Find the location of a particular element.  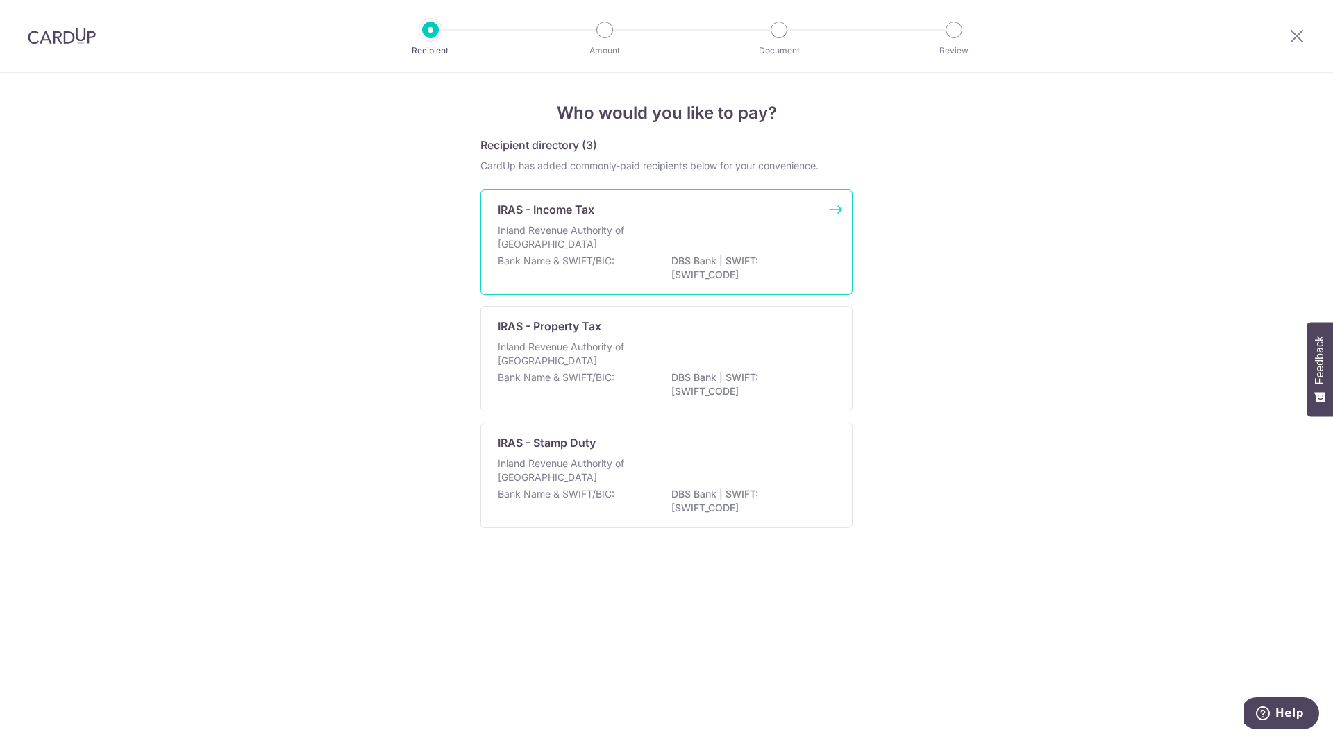

div: CardUp has added commonly-paid recipients below for your convenience. is located at coordinates (666, 166).